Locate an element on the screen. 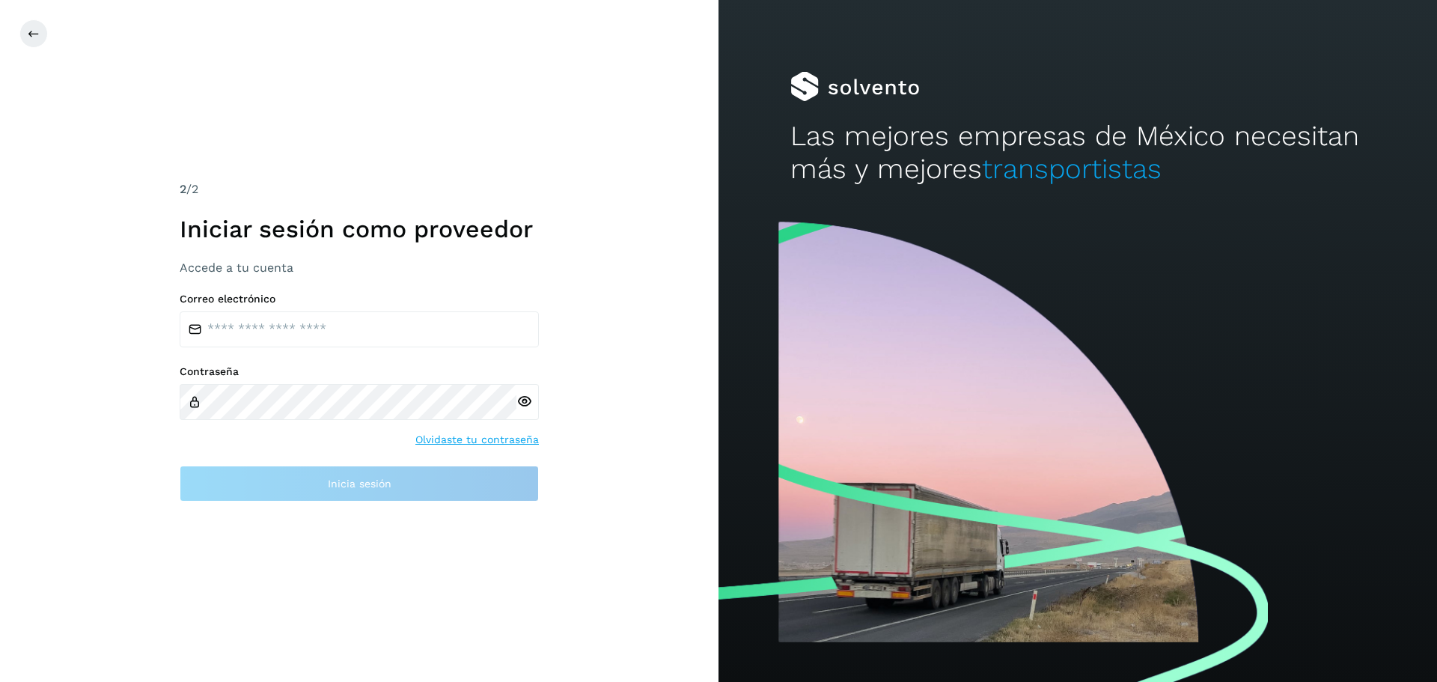 This screenshot has width=1437, height=682. div: /2 is located at coordinates (359, 189).